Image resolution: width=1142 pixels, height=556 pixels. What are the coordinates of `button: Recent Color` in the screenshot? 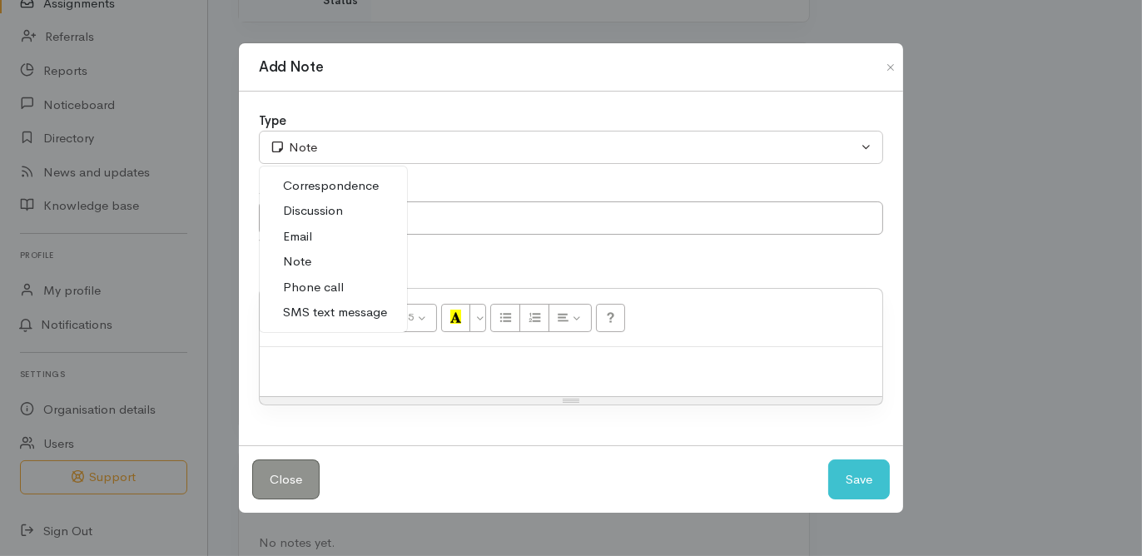 It's located at (456, 318).